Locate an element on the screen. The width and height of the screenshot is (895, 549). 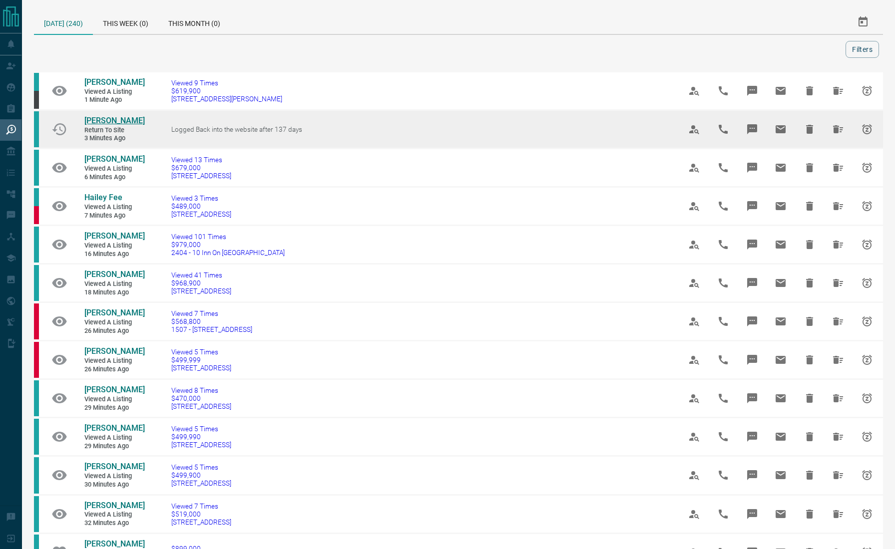
span: $619,900 is located at coordinates (227, 91).